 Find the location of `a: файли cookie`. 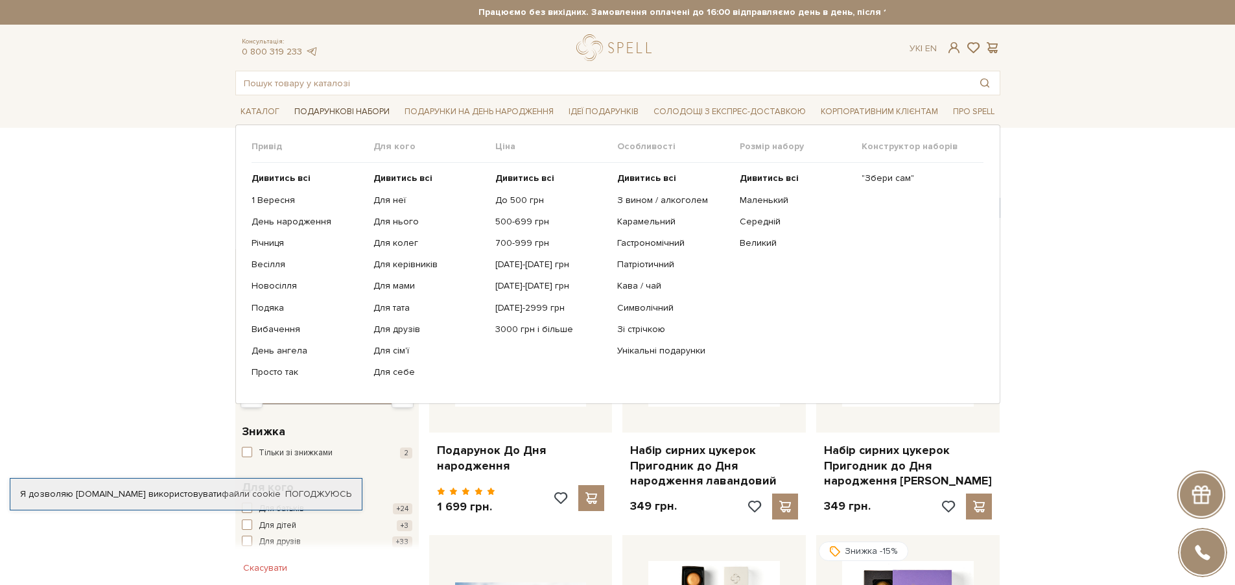

a: файли cookie is located at coordinates (251, 493).